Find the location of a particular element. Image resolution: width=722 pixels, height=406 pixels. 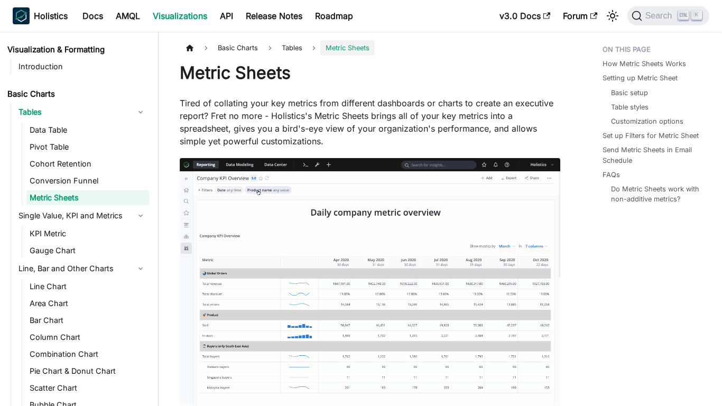

a: Docs is located at coordinates (92, 16).